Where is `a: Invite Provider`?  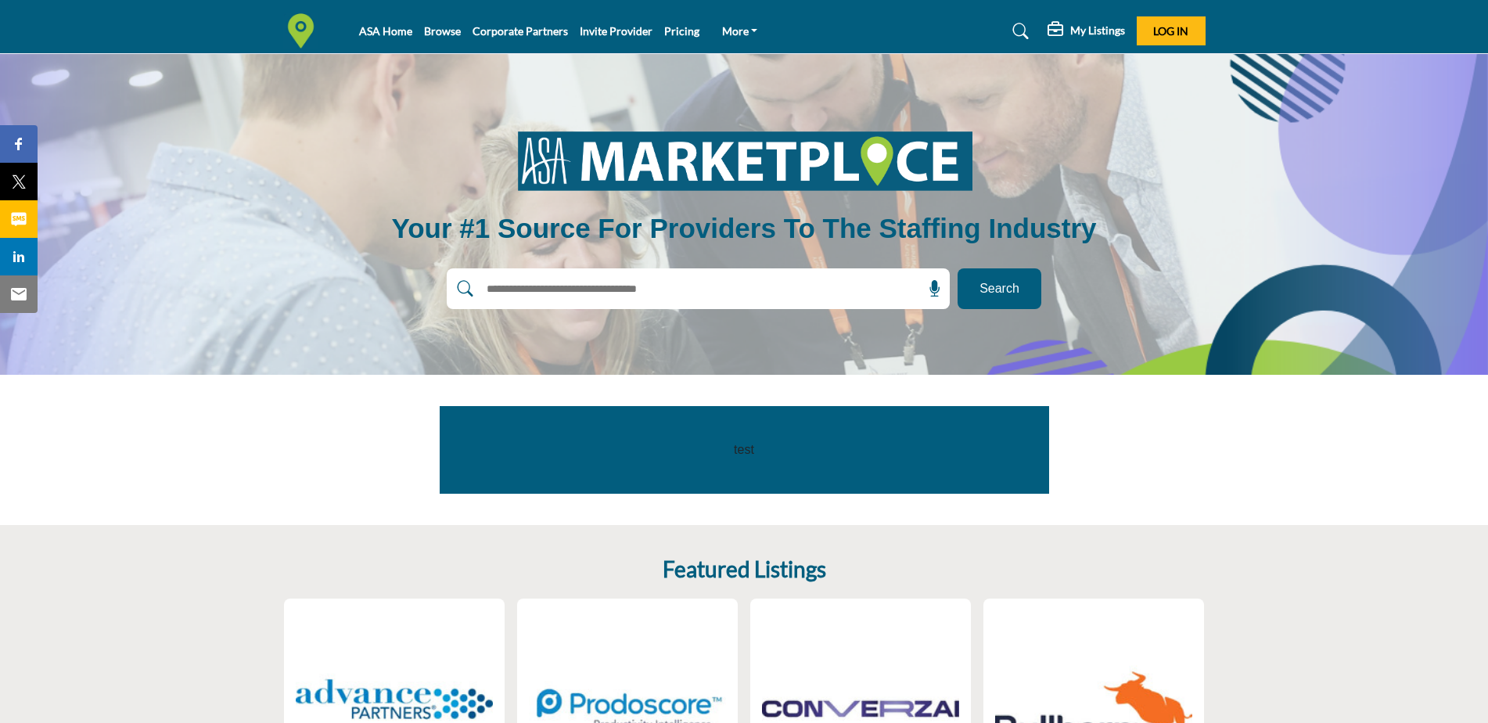 a: Invite Provider is located at coordinates (616, 31).